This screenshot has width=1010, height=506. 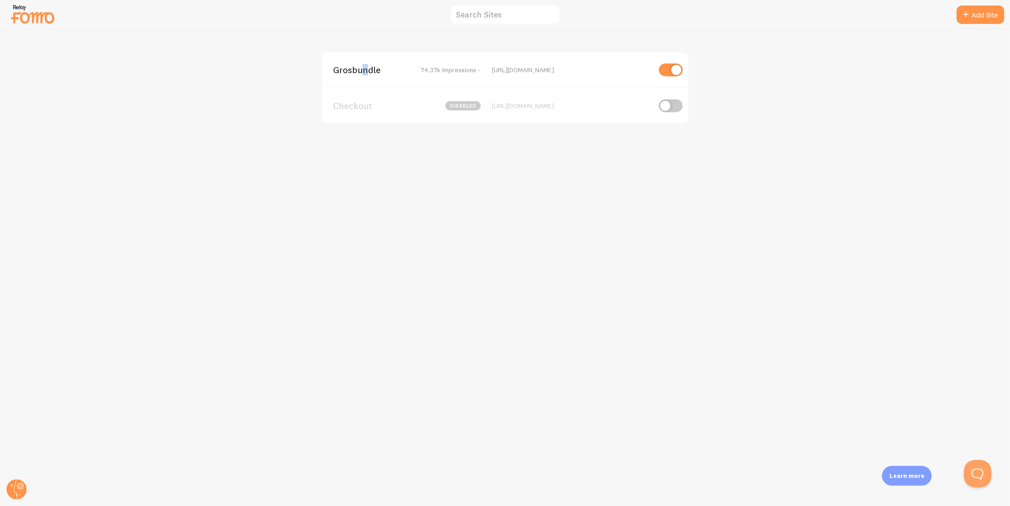 I want to click on p: Learn more, so click(x=907, y=476).